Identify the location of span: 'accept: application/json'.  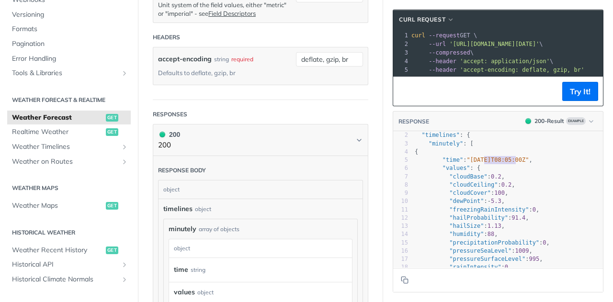
(505, 61).